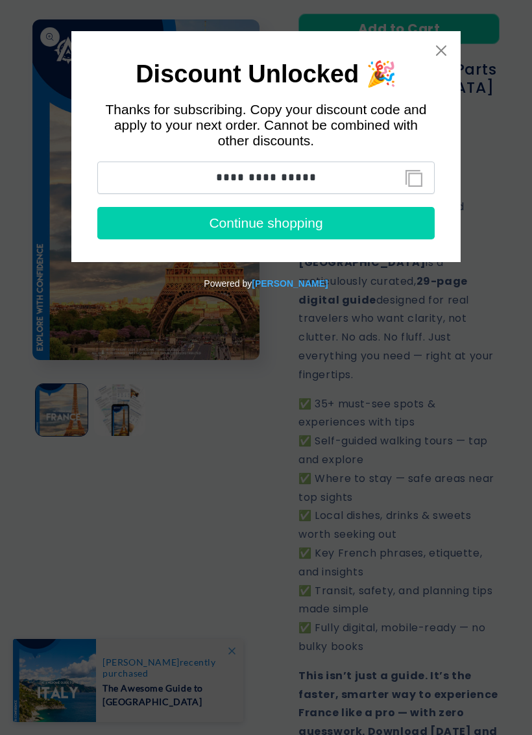 The height and width of the screenshot is (735, 532). I want to click on div: Thanks for subscribing. Copy your discount code and apply to your next order. Cannot be combined ..., so click(266, 125).